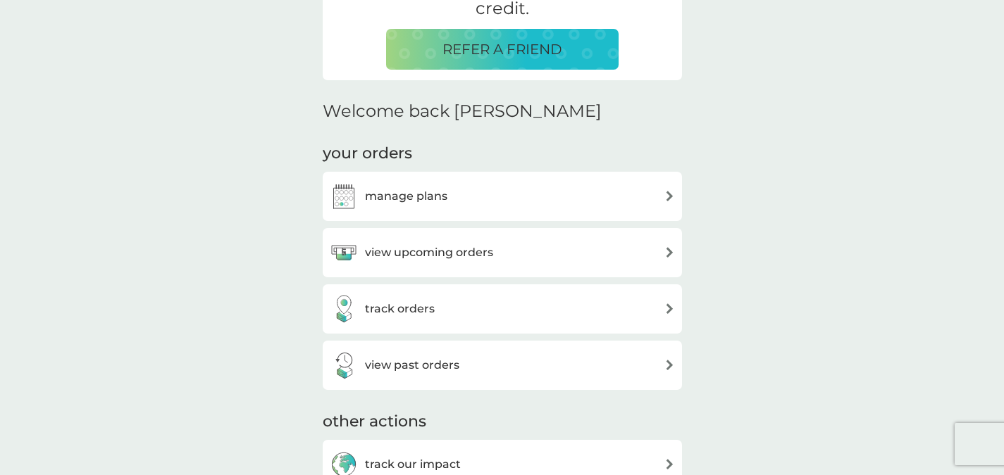 This screenshot has width=1004, height=475. I want to click on h3: your orders, so click(367, 154).